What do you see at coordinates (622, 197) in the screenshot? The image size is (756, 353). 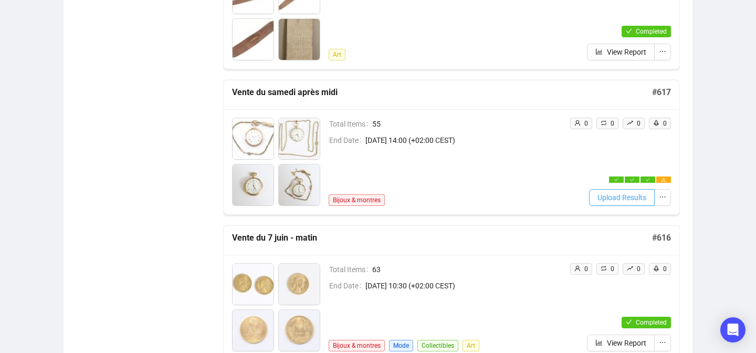 I see `span: Upload Results` at bounding box center [622, 197].